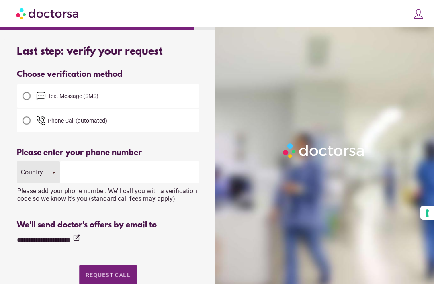 The width and height of the screenshot is (434, 284). I want to click on div: Choose verification method, so click(108, 74).